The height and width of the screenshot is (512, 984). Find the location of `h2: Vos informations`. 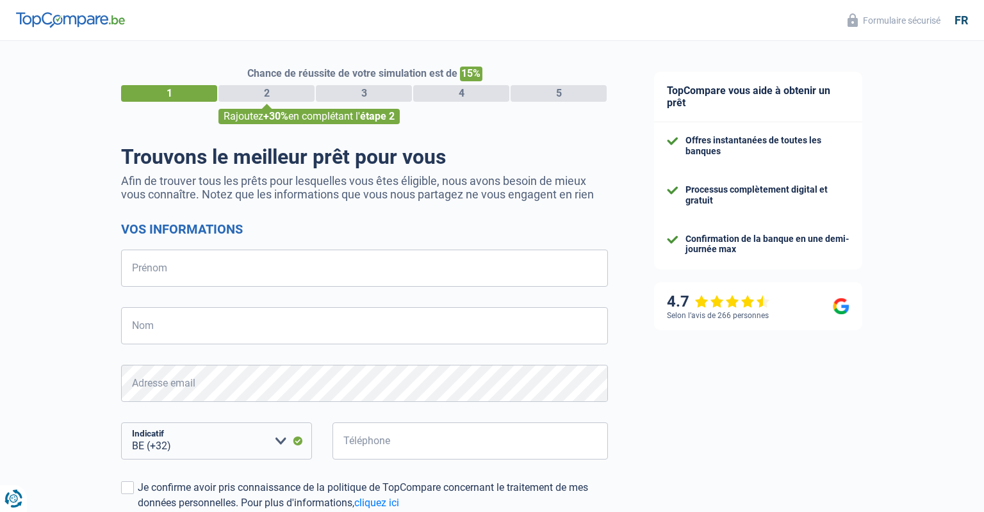

h2: Vos informations is located at coordinates (364, 229).